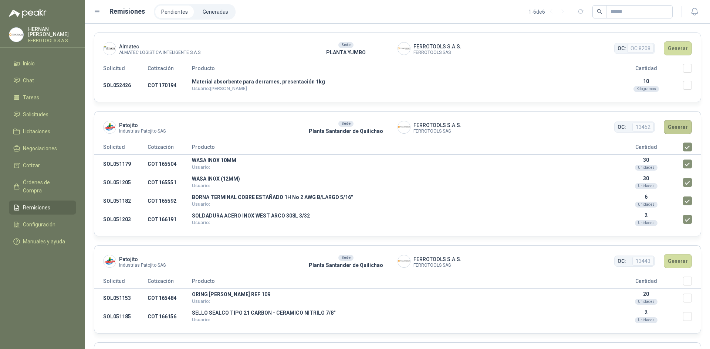  Describe the element at coordinates (346, 53) in the screenshot. I see `p: PLANTA YUMBO` at that location.